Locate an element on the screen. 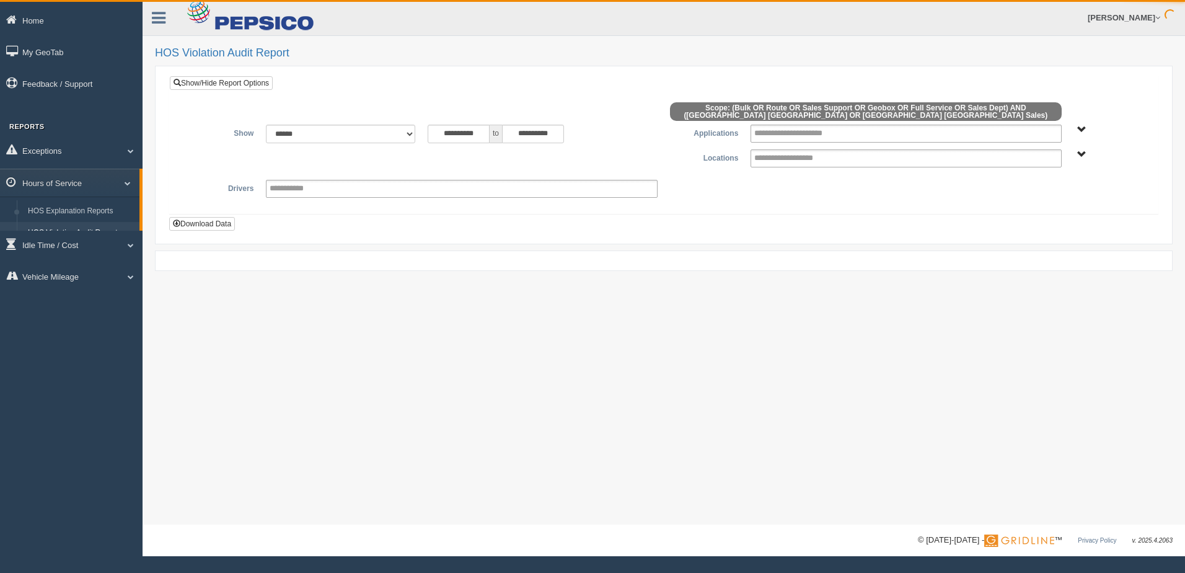 This screenshot has width=1185, height=573. label: Drivers is located at coordinates (219, 187).